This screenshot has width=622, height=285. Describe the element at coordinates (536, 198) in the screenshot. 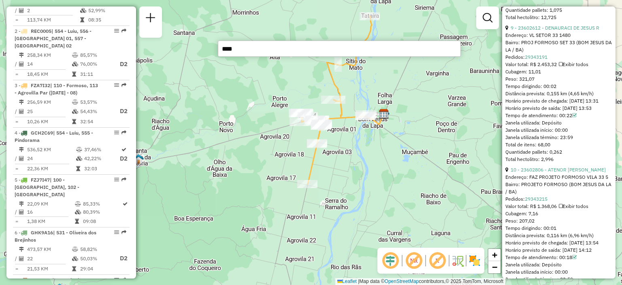

I see `a: 29343215` at that location.